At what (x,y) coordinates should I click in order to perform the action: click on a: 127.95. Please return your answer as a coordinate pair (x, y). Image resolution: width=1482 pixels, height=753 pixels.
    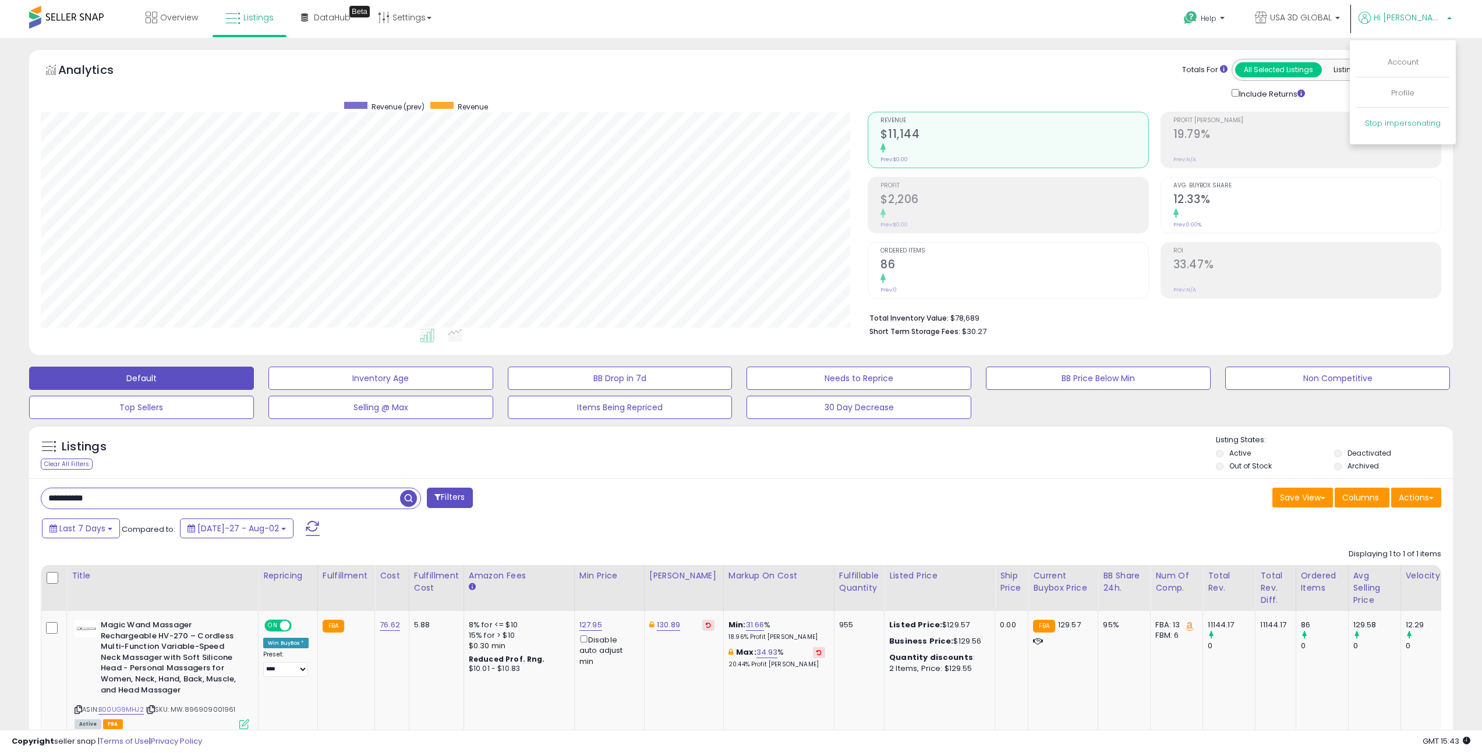
    Looking at the image, I should click on (590, 625).